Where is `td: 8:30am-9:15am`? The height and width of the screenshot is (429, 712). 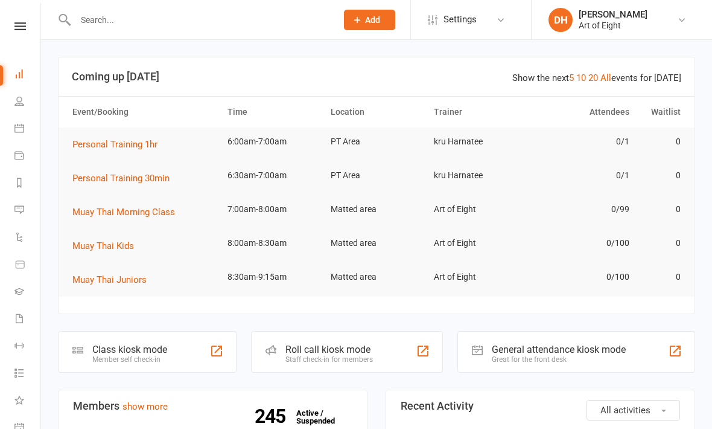
td: 8:30am-9:15am is located at coordinates (273, 276).